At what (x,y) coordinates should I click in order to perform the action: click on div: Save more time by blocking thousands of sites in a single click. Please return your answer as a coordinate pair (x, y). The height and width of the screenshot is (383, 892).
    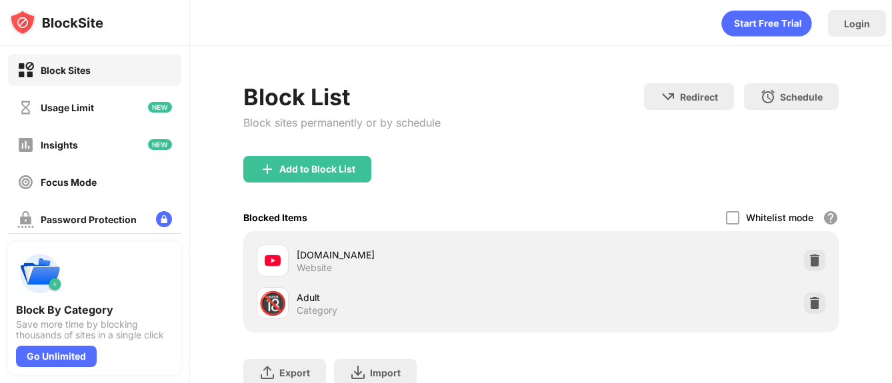
    Looking at the image, I should click on (95, 330).